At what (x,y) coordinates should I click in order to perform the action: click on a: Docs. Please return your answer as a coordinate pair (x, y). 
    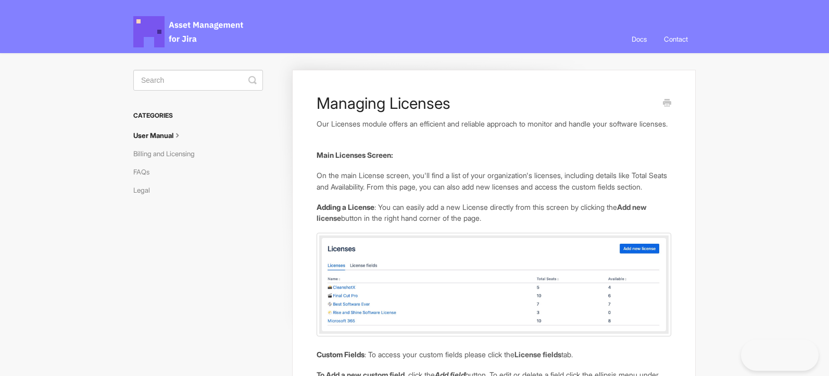
    Looking at the image, I should click on (639, 39).